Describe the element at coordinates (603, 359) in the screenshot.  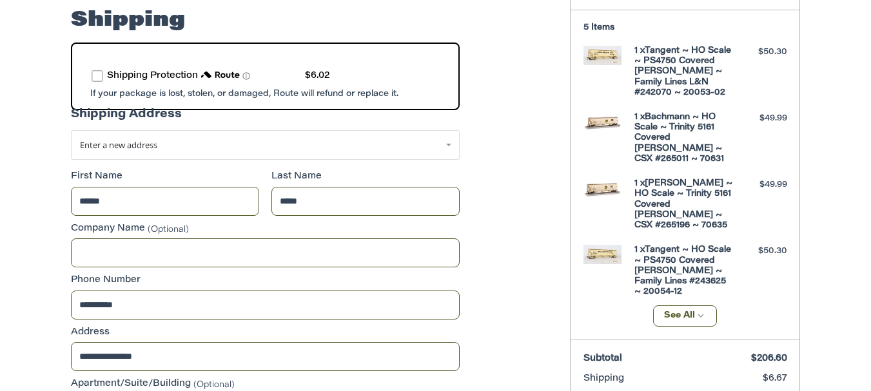
I see `span: Subtotal` at that location.